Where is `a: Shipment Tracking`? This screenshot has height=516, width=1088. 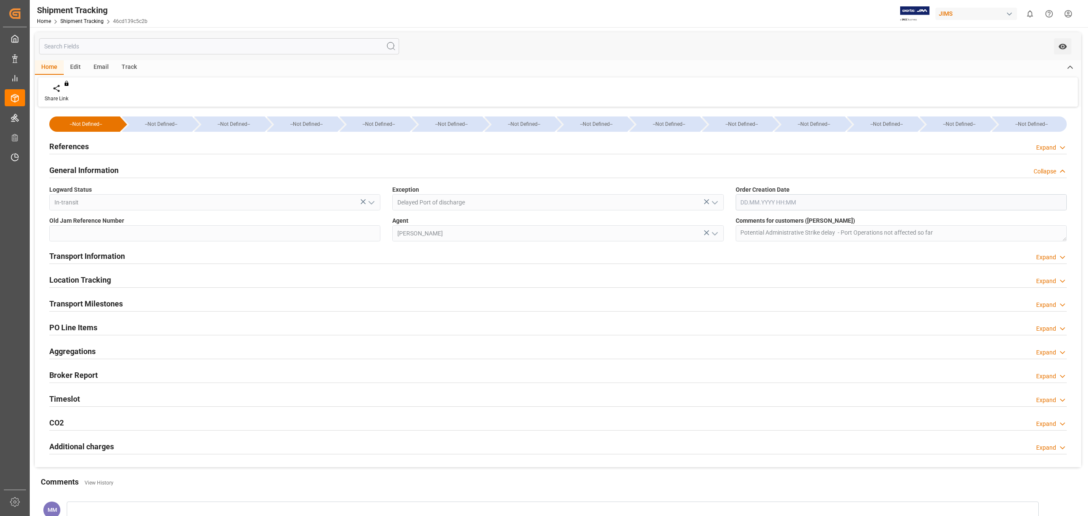
a: Shipment Tracking is located at coordinates (82, 21).